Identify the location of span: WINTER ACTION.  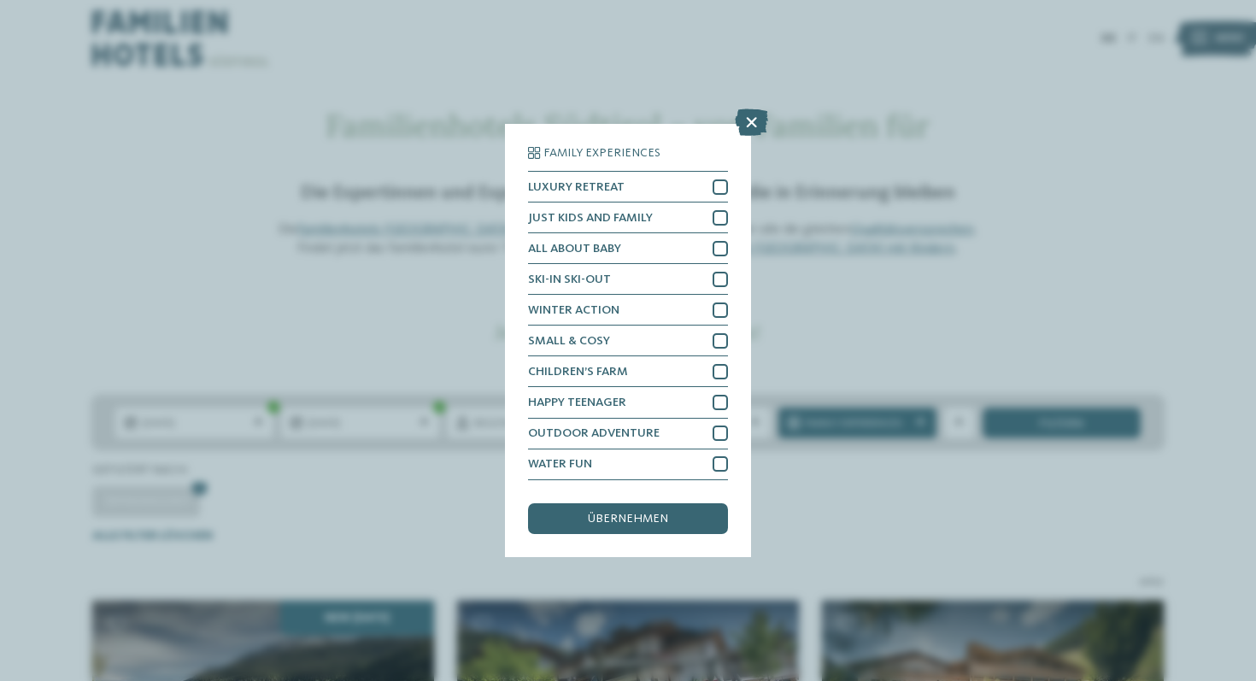
(573, 310).